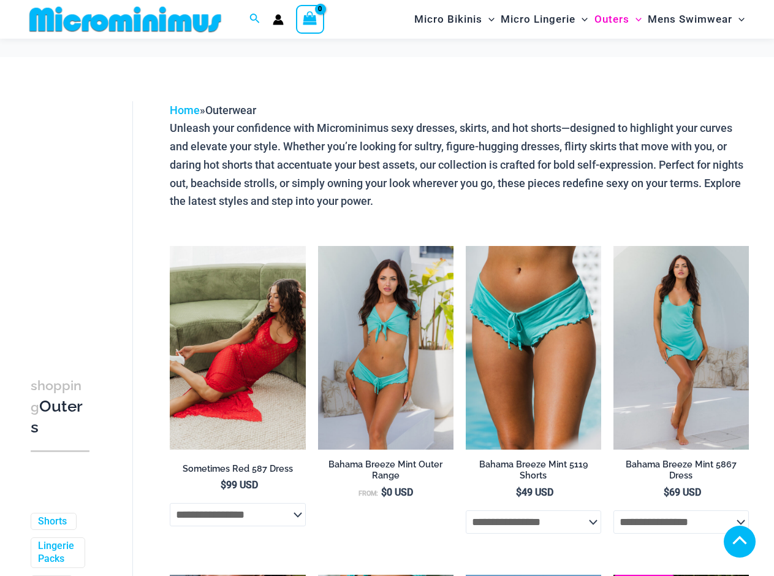 This screenshot has width=774, height=576. I want to click on a: Bahama Breeze Mint 5119 Shorts 01Bahama Breeze Mint 5119 Shorts 02Bahama Breeze Mint 5119 Shorts 02, so click(533, 348).